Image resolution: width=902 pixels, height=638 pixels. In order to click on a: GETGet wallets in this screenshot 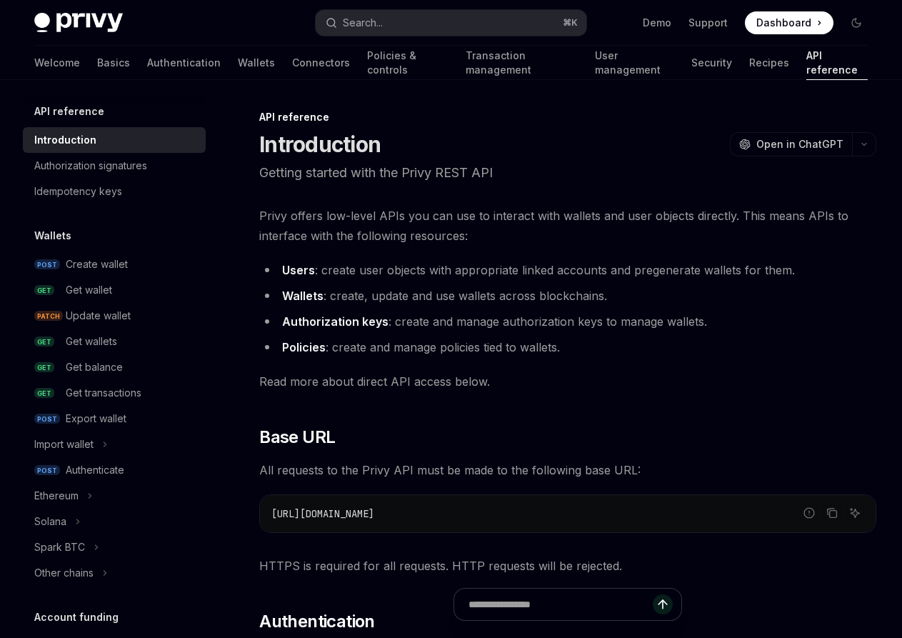, I will do `click(114, 341)`.